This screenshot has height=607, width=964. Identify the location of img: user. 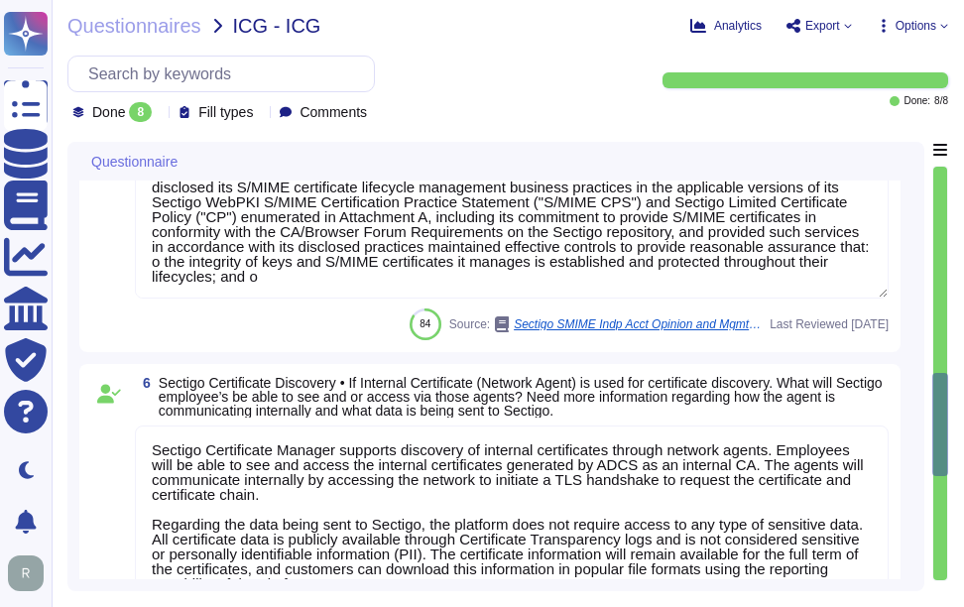
(26, 573).